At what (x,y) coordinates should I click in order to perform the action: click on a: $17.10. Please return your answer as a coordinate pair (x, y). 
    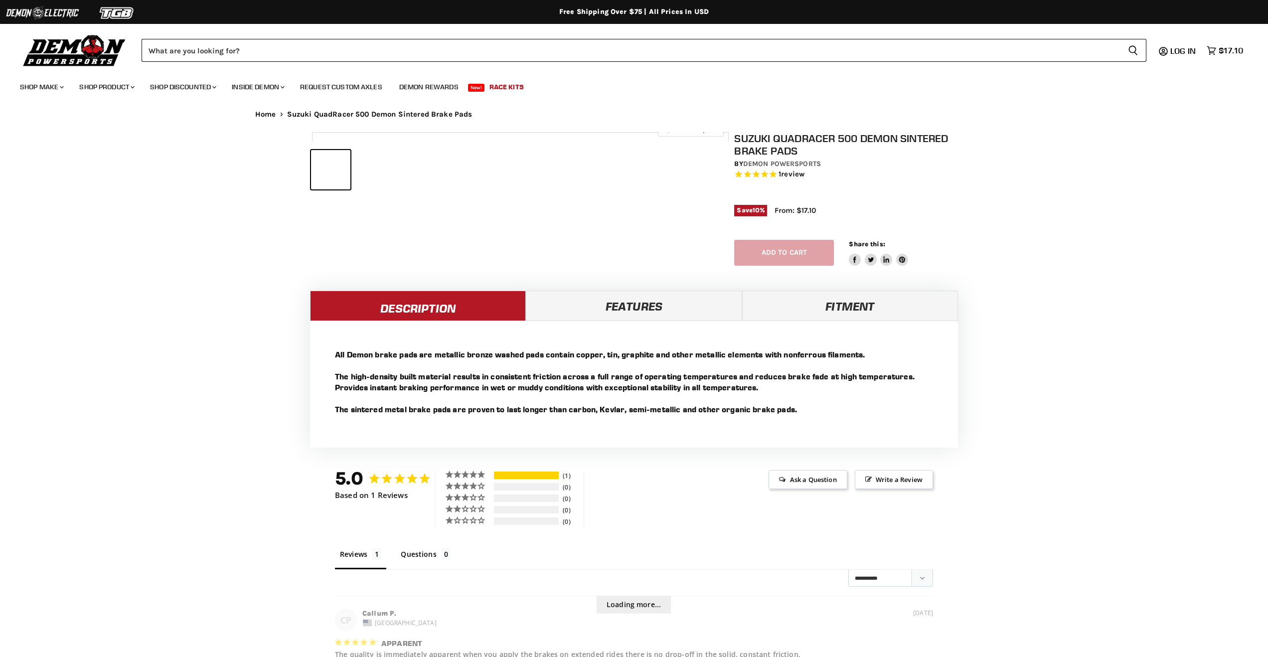
    Looking at the image, I should click on (1224, 50).